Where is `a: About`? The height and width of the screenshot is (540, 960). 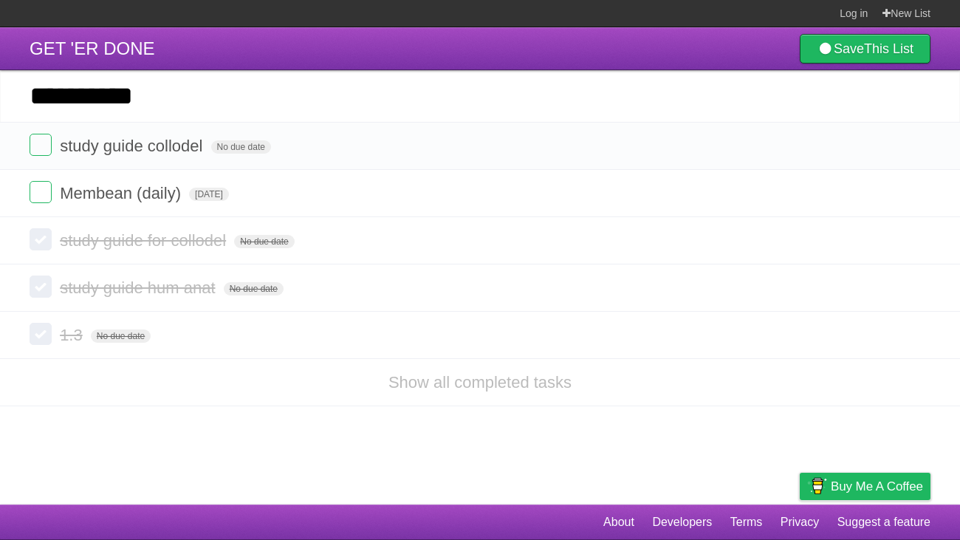 a: About is located at coordinates (619, 522).